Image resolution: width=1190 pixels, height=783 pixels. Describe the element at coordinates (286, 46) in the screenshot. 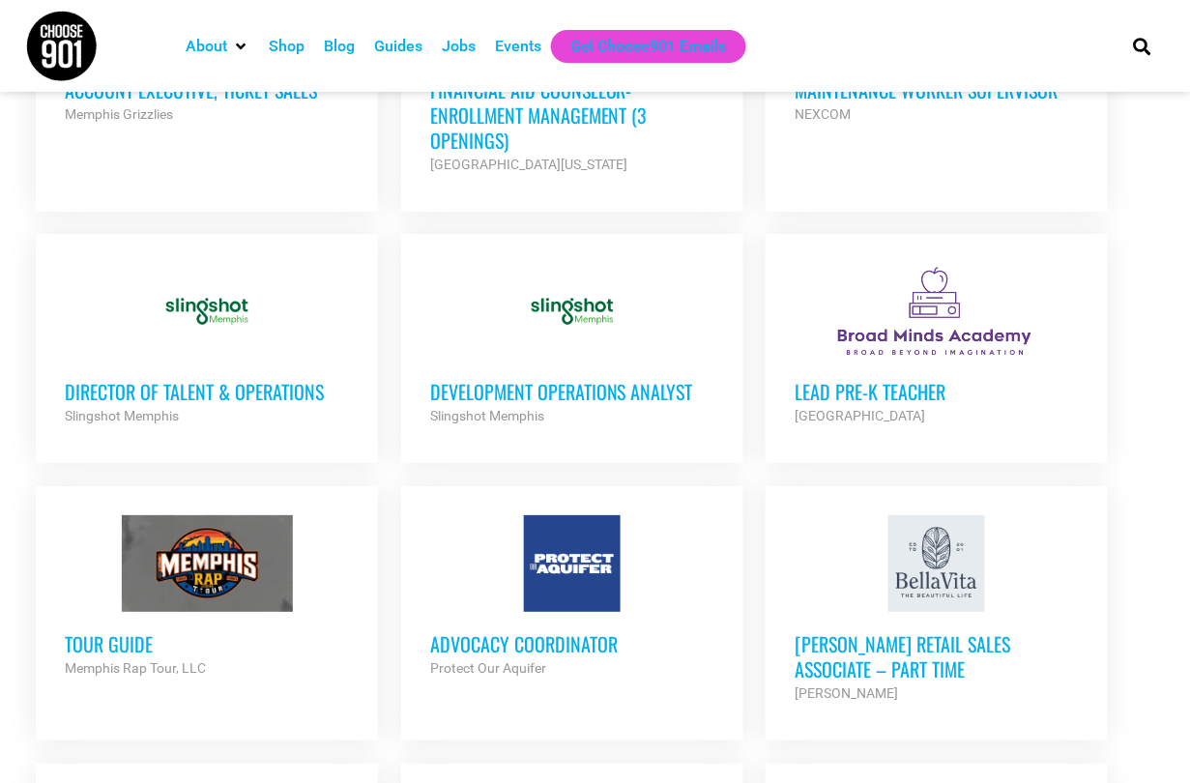

I see `a: Shop` at that location.